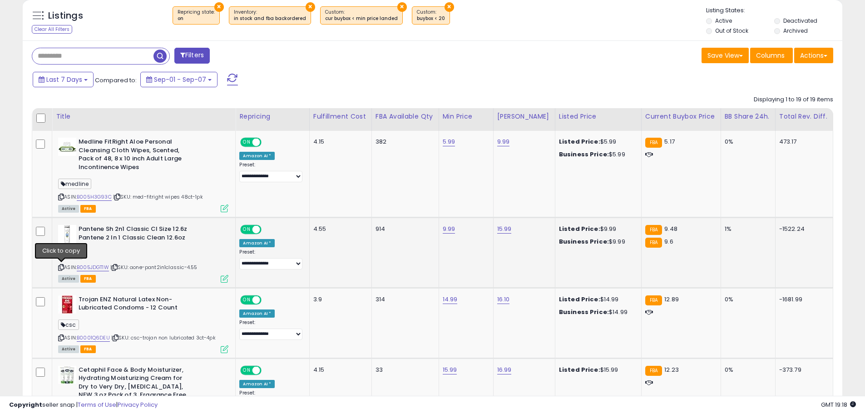 Image resolution: width=865 pixels, height=414 pixels. Describe the element at coordinates (192, 55) in the screenshot. I see `button: Filters` at that location.